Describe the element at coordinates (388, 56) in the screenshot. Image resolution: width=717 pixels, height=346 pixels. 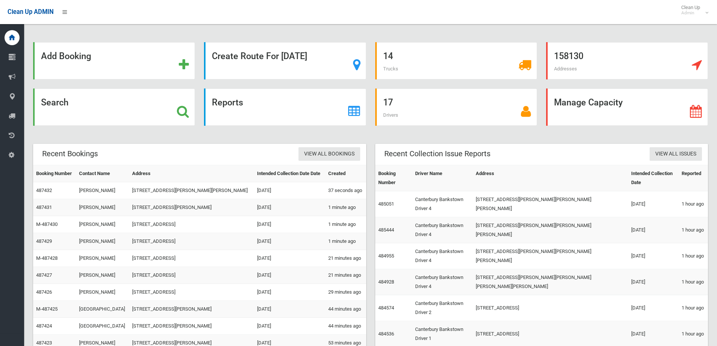
I see `strong: 14` at that location.